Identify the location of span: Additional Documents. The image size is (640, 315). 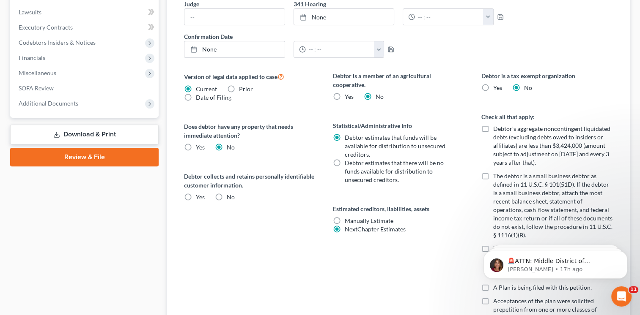
(48, 103).